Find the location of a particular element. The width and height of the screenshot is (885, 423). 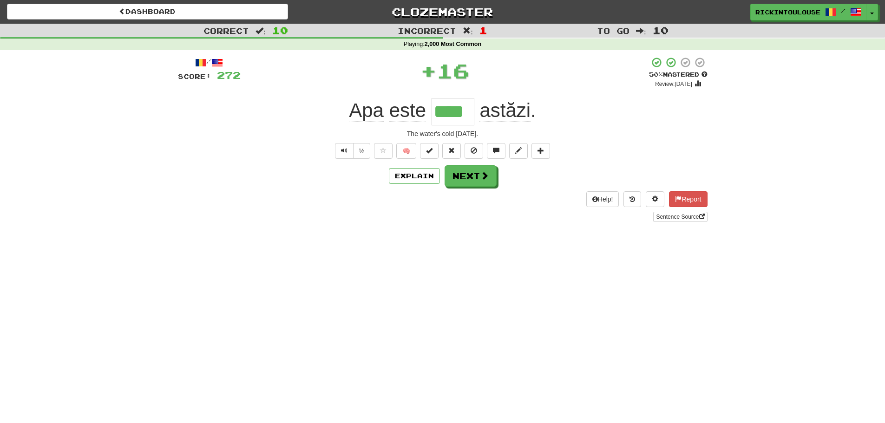

button: Discuss sentence (alt+u) is located at coordinates (496, 151).